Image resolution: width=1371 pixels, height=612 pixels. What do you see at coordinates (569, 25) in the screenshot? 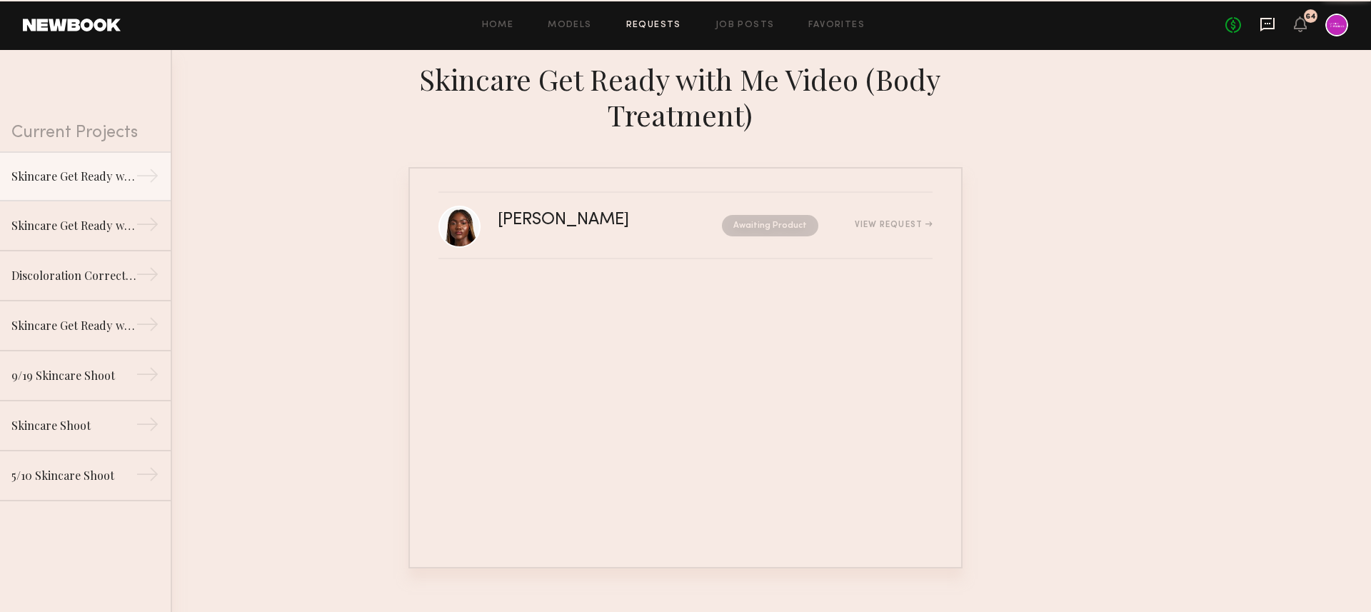
I see `a: Models` at bounding box center [569, 25].